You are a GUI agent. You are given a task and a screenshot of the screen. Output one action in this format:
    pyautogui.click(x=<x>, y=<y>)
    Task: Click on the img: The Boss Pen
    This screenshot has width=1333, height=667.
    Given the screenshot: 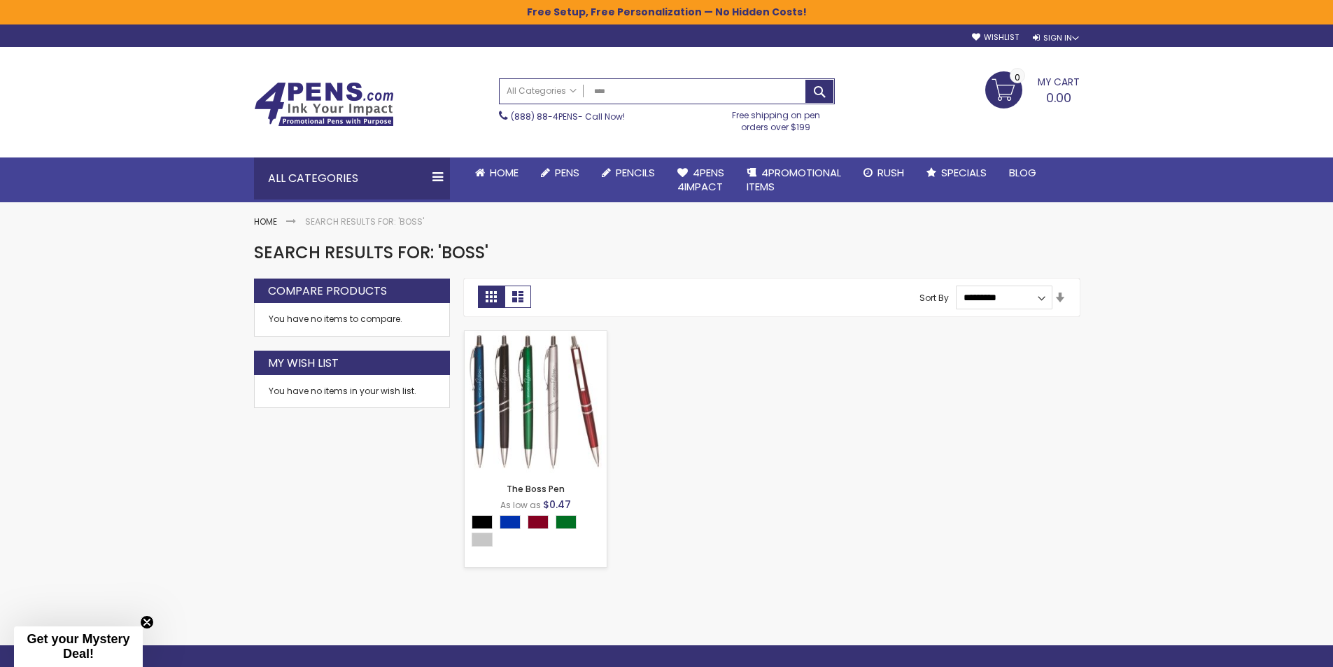 What is the action you would take?
    pyautogui.click(x=535, y=402)
    